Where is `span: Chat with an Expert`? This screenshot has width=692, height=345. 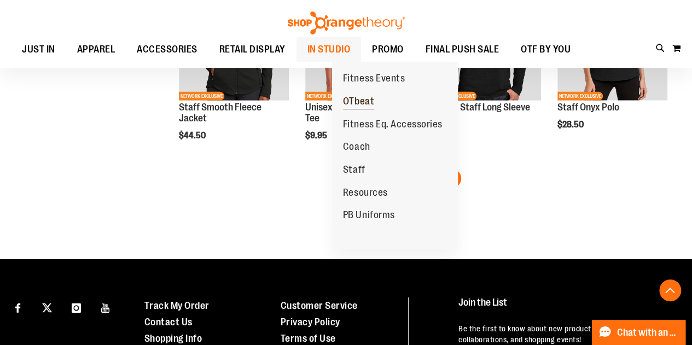 span: Chat with an Expert is located at coordinates (648, 333).